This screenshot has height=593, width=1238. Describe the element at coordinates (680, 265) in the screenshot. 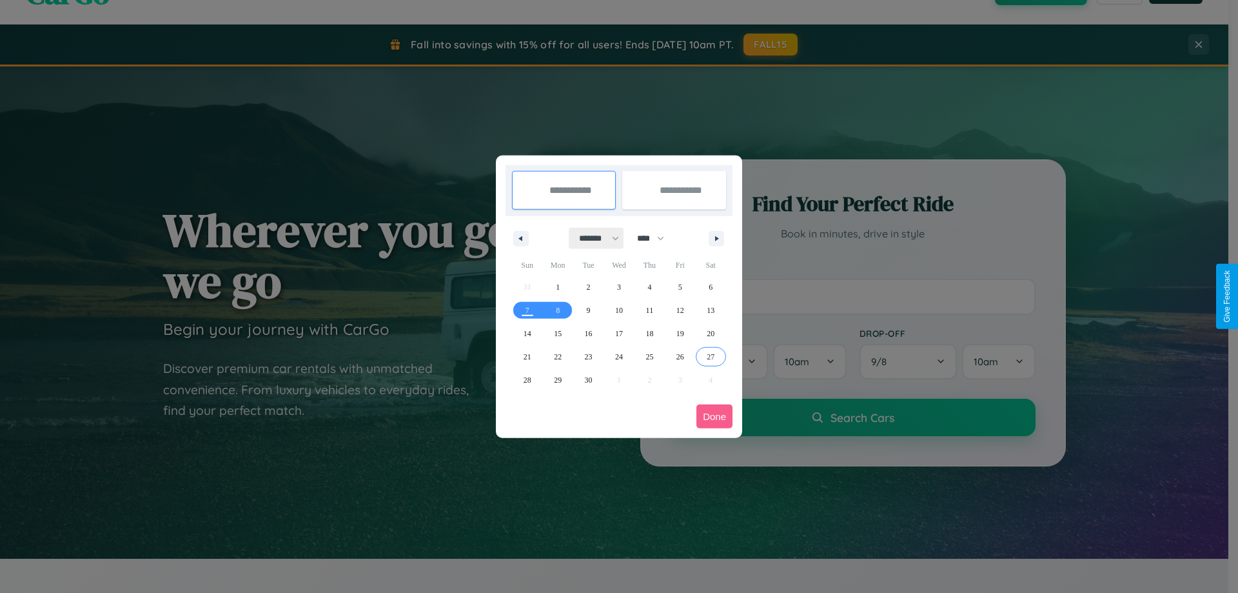

I see `span: Fri` at that location.